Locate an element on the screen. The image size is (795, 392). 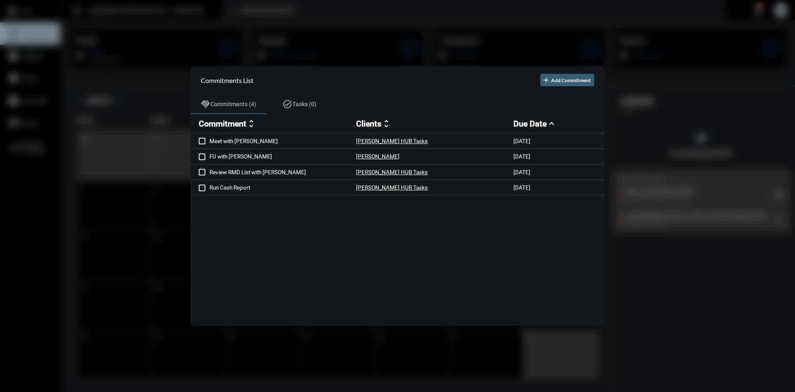
mat-icon: handshake is located at coordinates (205, 104).